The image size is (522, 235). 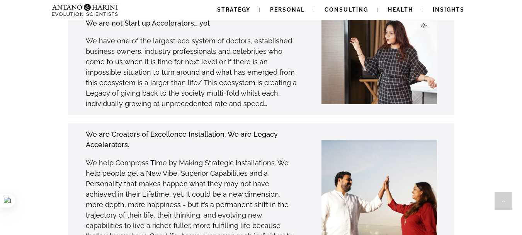 I want to click on span: Strategy, so click(x=234, y=10).